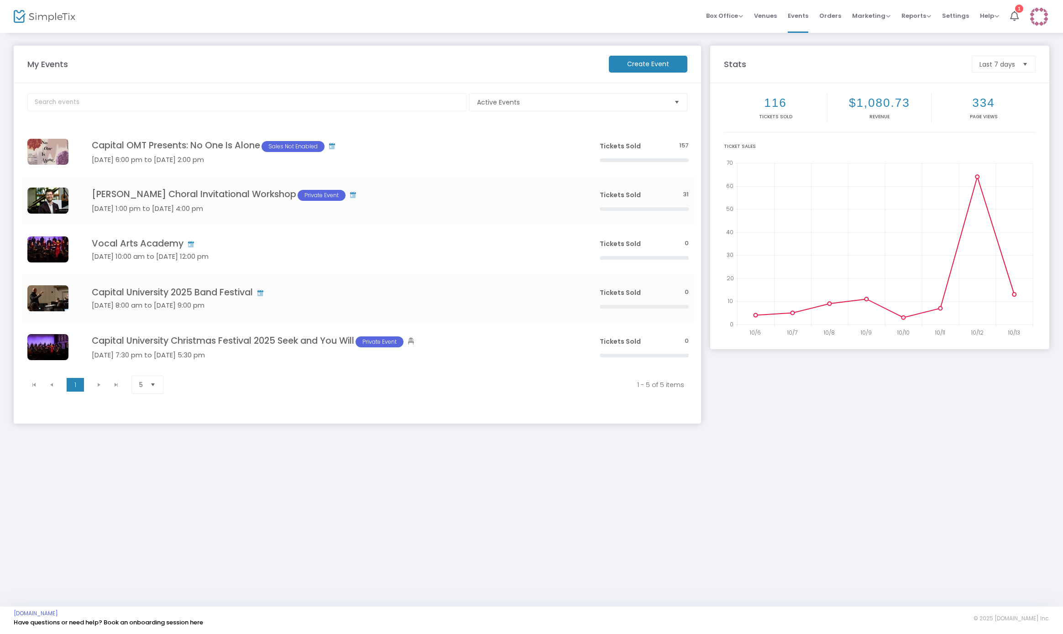 Image resolution: width=1063 pixels, height=634 pixels. Describe the element at coordinates (903, 332) in the screenshot. I see `text: 10/10` at that location.